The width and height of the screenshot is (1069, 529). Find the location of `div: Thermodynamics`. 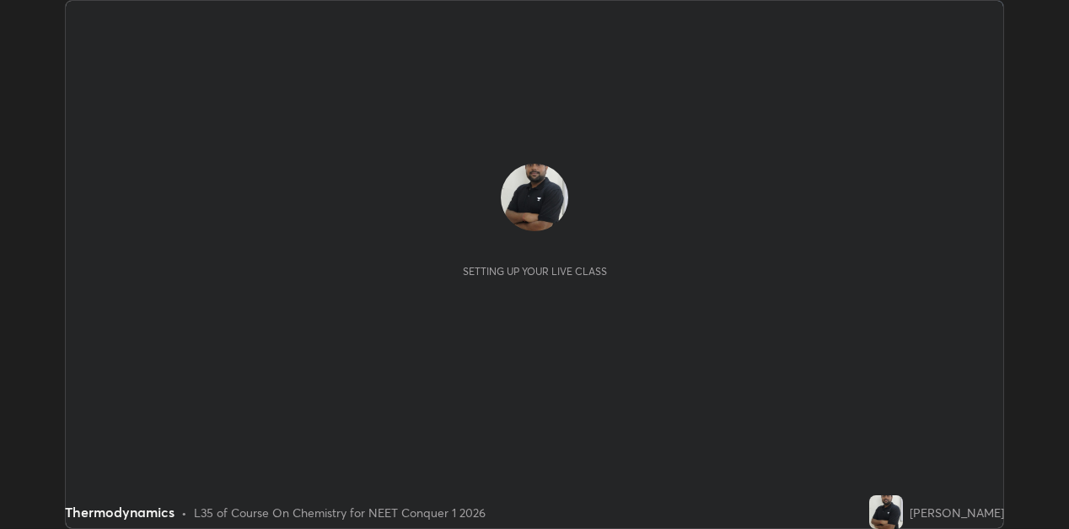

div: Thermodynamics is located at coordinates (120, 512).